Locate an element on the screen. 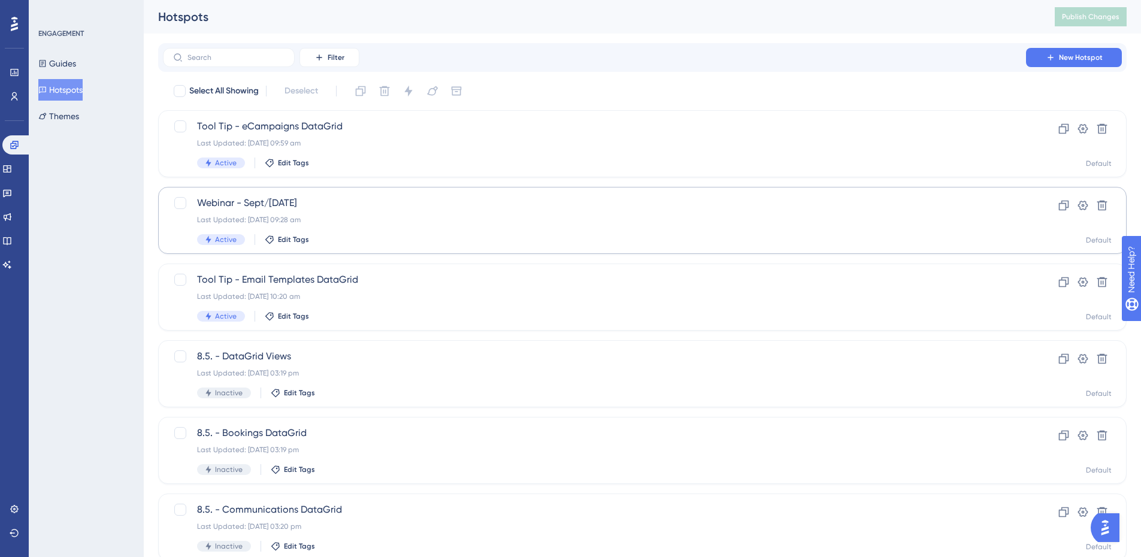  span: Deselect is located at coordinates (301, 91).